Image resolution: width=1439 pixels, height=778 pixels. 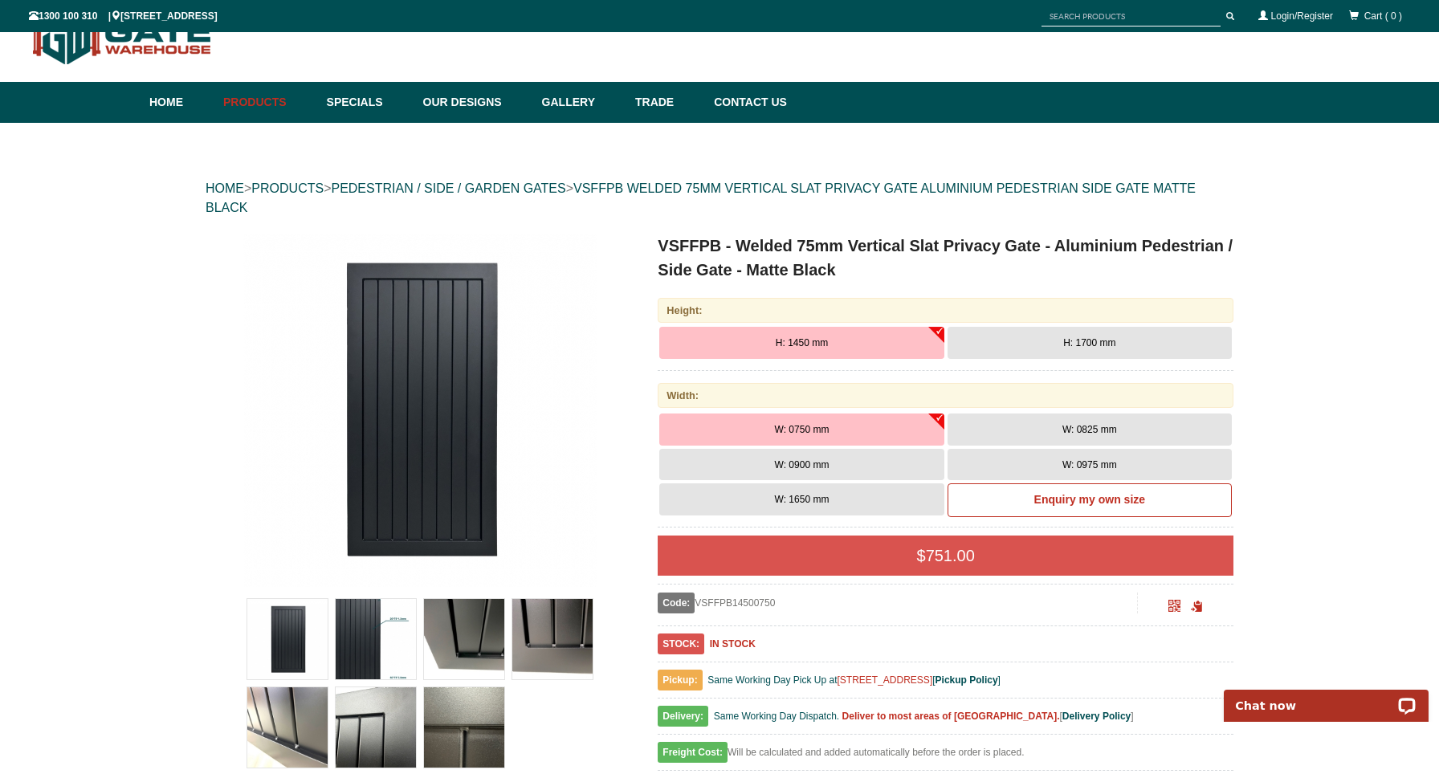 What do you see at coordinates (945, 756) in the screenshot?
I see `div: Will be calculated and added automatically before the order is placed.` at bounding box center [945, 756].